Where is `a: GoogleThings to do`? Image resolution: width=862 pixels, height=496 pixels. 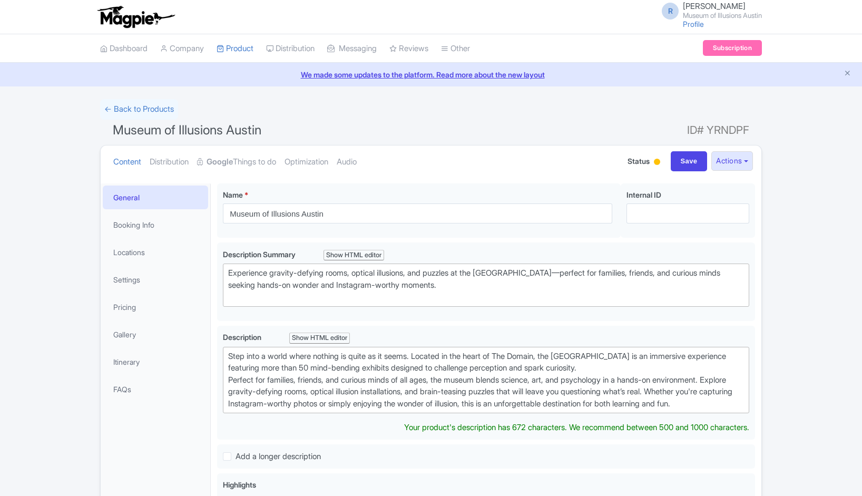
a: GoogleThings to do is located at coordinates (237, 162).